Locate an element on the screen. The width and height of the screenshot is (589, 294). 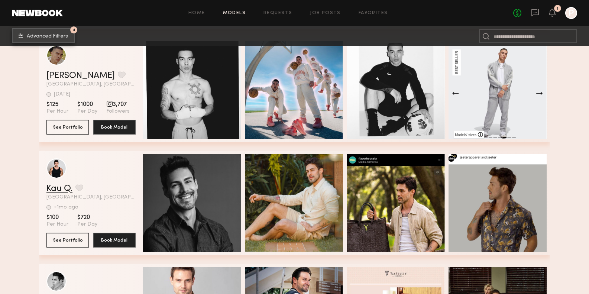
button: 4Advanced Filters is located at coordinates (43, 36).